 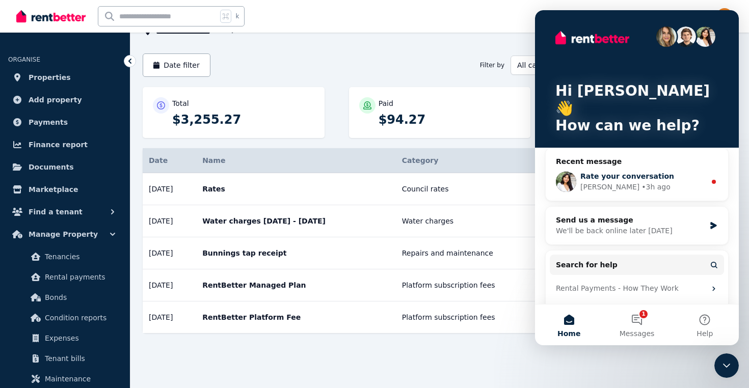 I want to click on span: Search for help, so click(x=51, y=255).